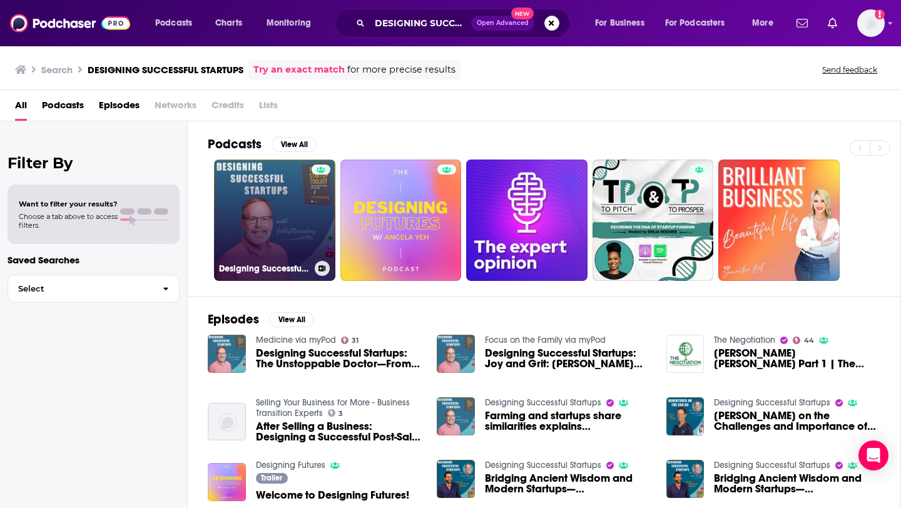 This screenshot has height=508, width=901. I want to click on span: For Podcasters, so click(695, 23).